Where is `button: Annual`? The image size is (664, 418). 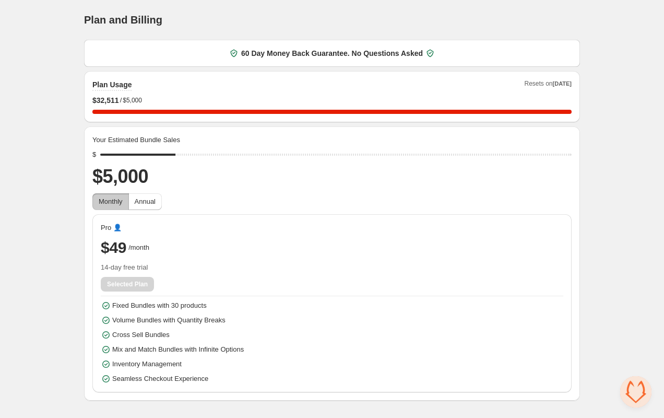 button: Annual is located at coordinates (145, 202).